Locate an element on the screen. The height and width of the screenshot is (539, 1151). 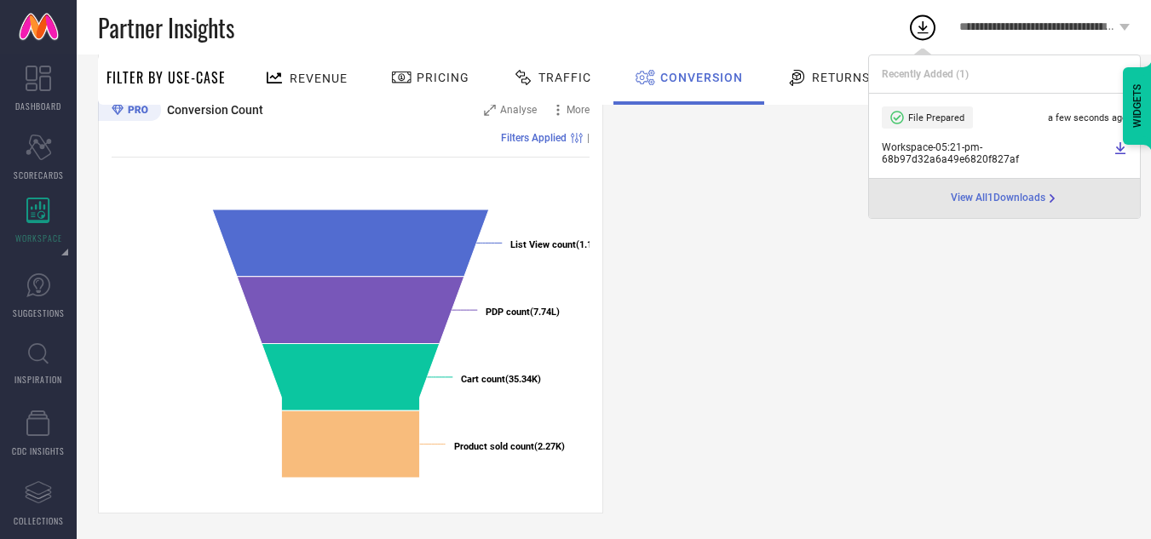
span: More is located at coordinates (578, 110).